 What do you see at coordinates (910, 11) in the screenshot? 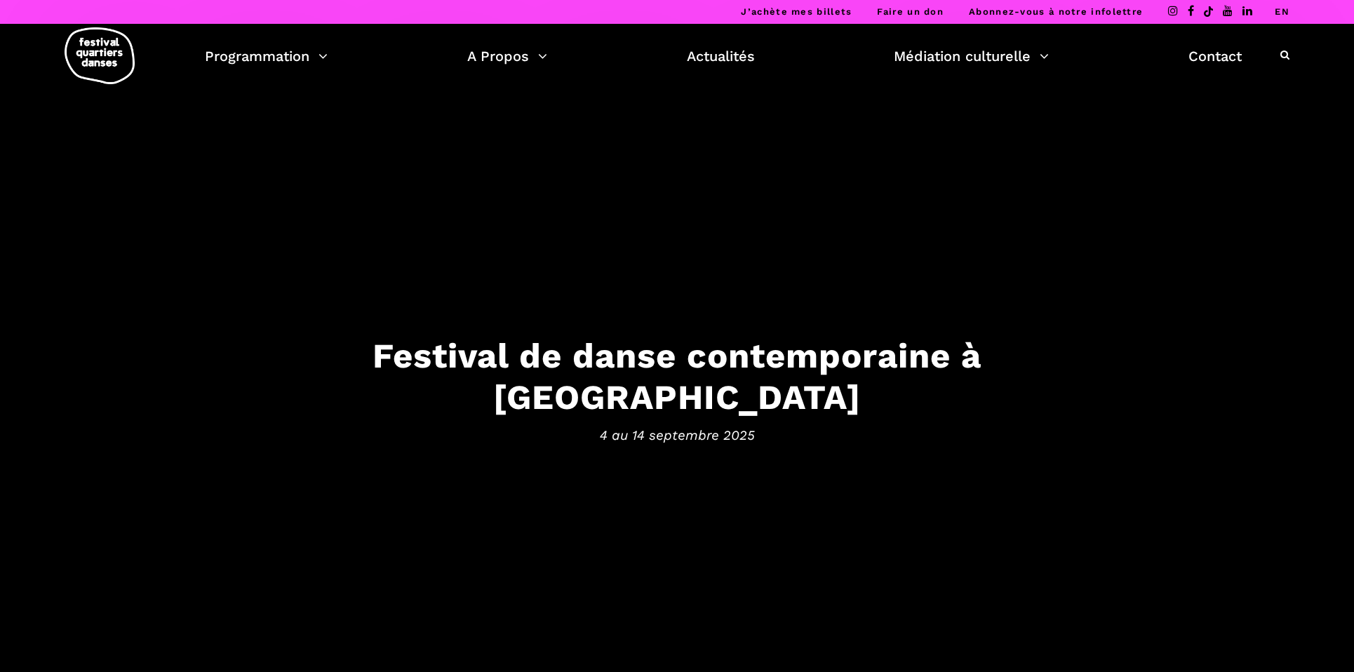
I see `a: Faire un don` at bounding box center [910, 11].